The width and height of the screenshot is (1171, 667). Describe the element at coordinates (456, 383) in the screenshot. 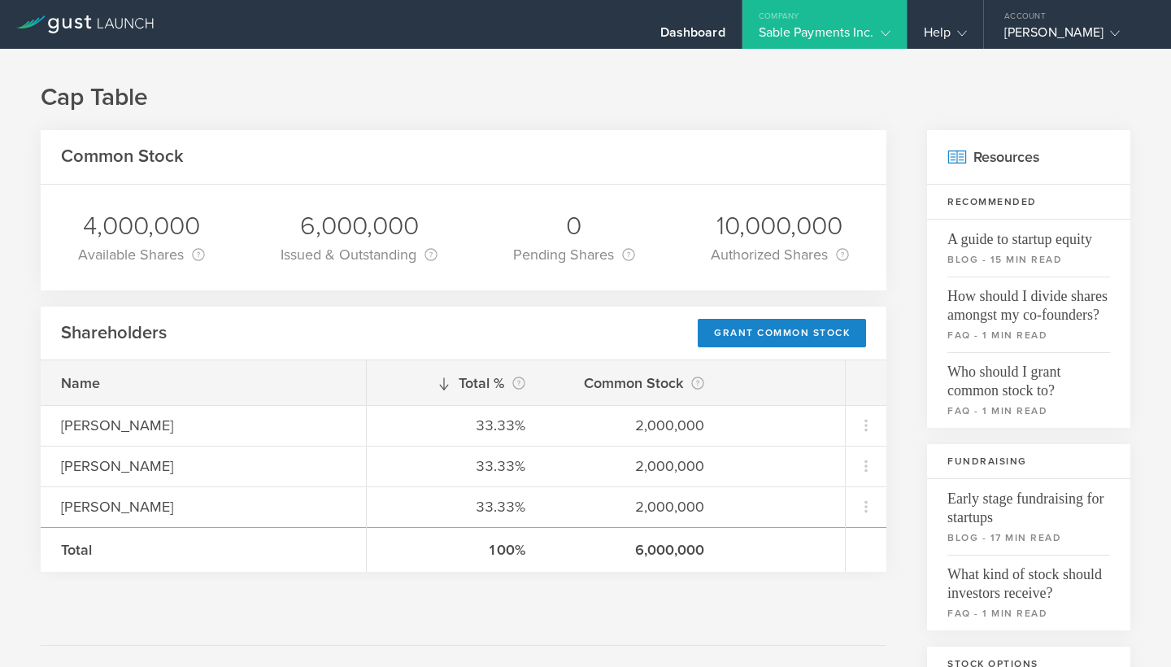

I see `div: Total %` at that location.